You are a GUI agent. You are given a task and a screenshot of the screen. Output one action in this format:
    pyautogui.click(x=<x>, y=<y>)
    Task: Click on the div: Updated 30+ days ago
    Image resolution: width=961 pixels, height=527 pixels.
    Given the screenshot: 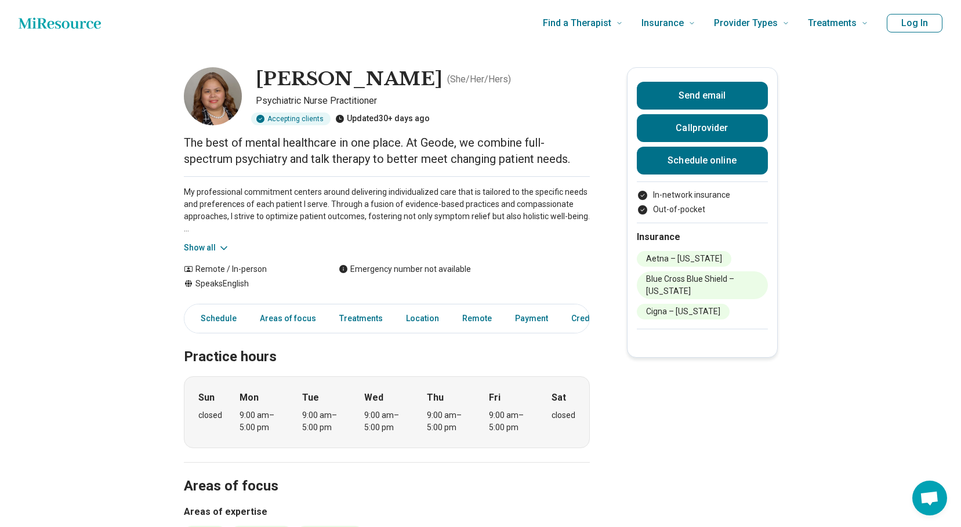 What is the action you would take?
    pyautogui.click(x=382, y=119)
    